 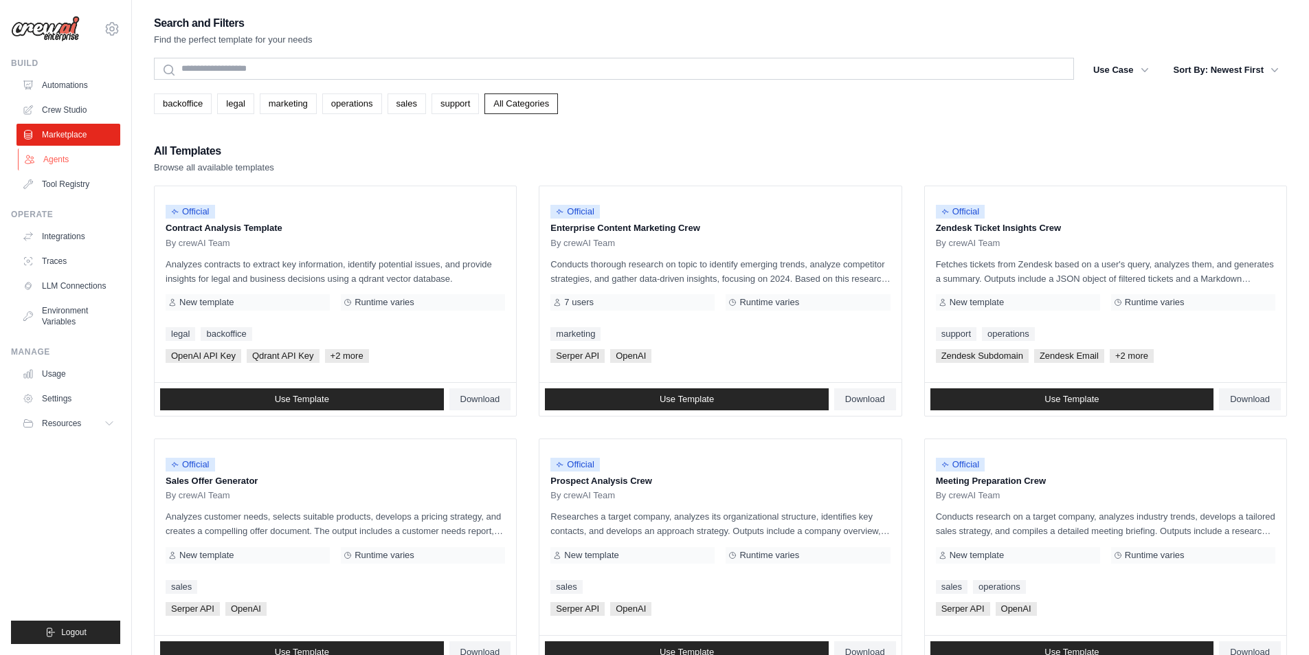 I want to click on p: Analyzes contracts to extract key information, identify potential issues, and provide insights fo..., so click(x=335, y=271).